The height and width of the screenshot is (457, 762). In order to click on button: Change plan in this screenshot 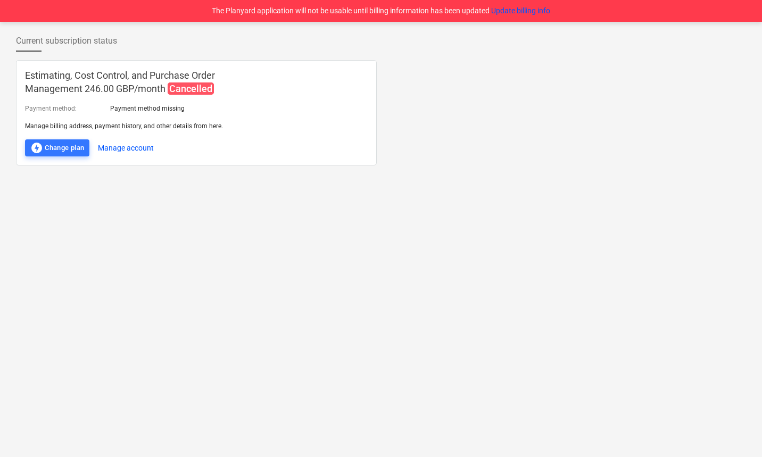, I will do `click(57, 148)`.